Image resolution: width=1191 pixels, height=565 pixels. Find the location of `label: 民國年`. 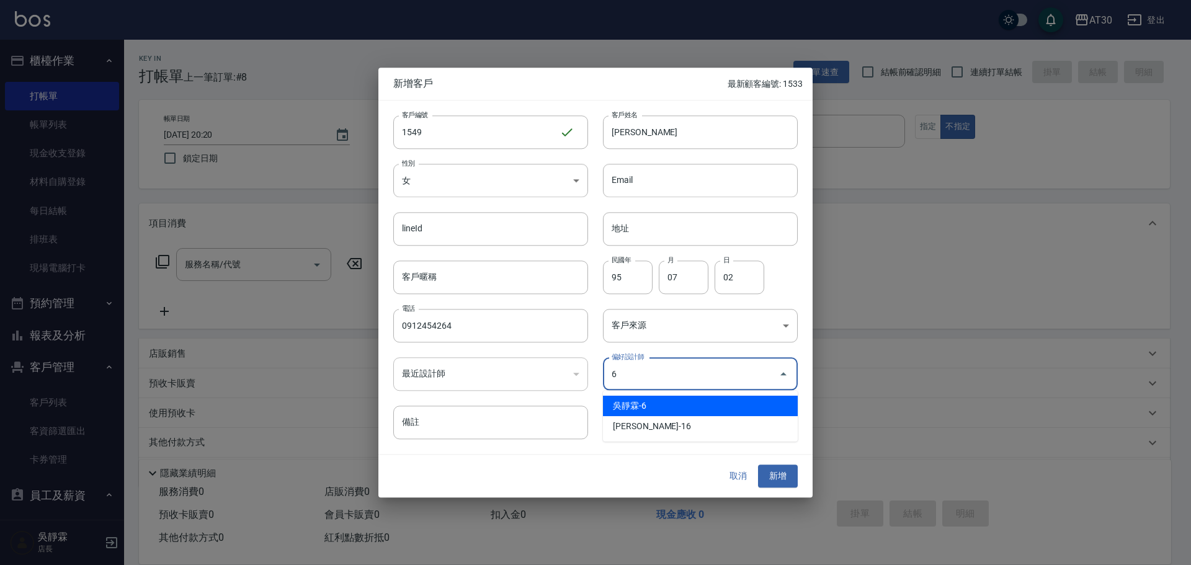

label: 民國年 is located at coordinates (621, 259).